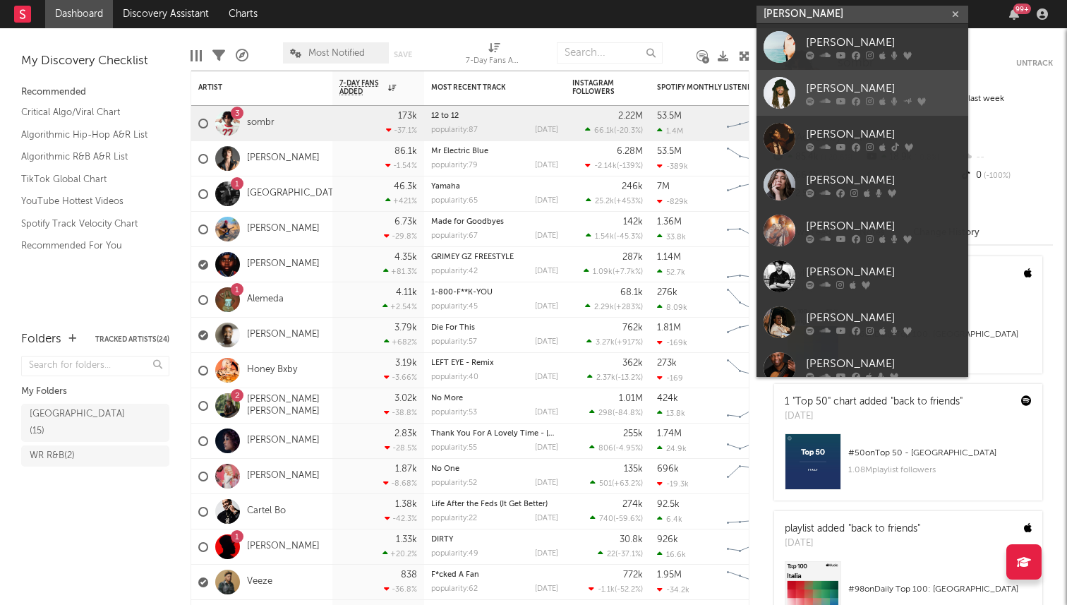 The width and height of the screenshot is (1067, 605). Describe the element at coordinates (95, 92) in the screenshot. I see `div: Recommended` at that location.